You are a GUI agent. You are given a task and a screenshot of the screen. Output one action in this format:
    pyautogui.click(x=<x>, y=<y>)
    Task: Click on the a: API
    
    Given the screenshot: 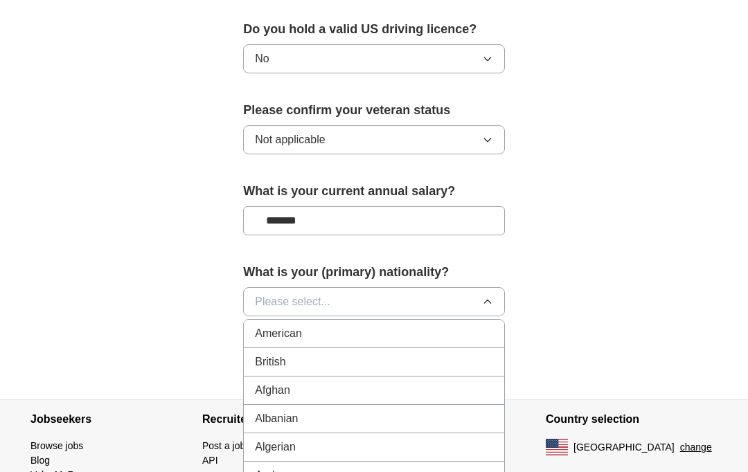 What is the action you would take?
    pyautogui.click(x=210, y=460)
    